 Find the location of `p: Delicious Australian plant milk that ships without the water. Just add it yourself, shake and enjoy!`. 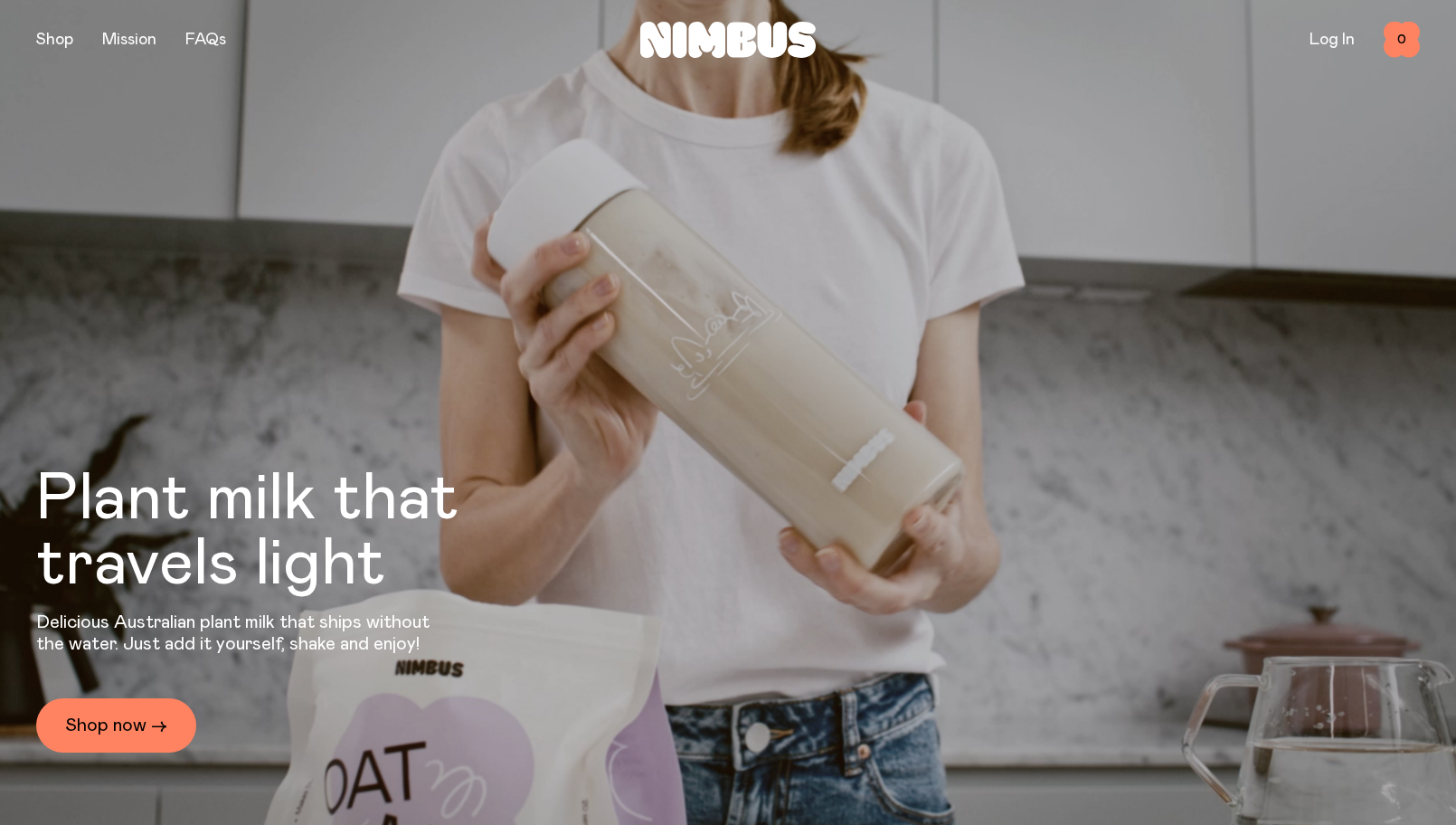

p: Delicious Australian plant milk that ships without the water. Just add it yourself, shake and enjoy! is located at coordinates (238, 634).